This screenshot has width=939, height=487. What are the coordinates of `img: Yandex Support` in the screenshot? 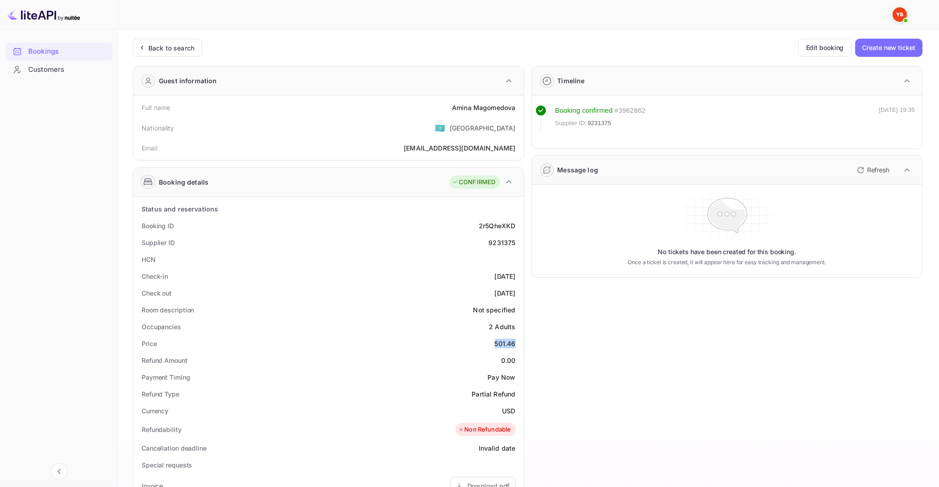 It's located at (900, 15).